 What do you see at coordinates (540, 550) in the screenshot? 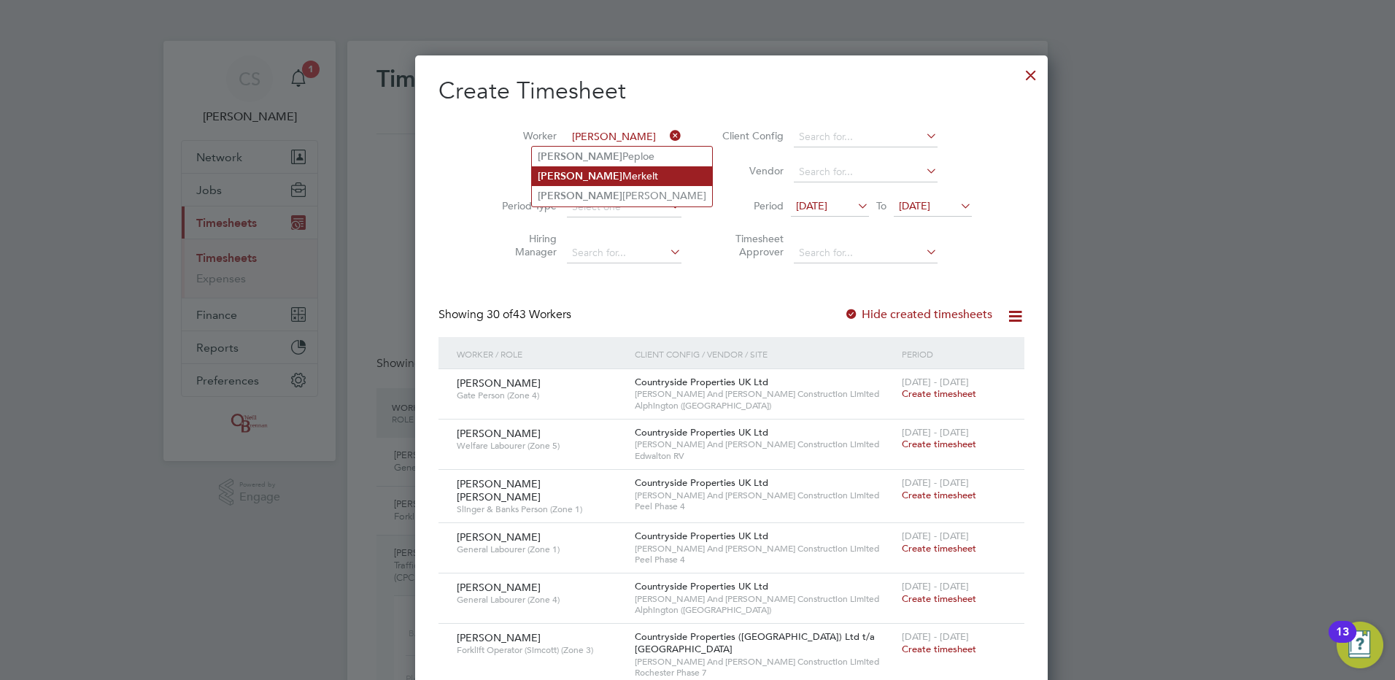
I see `span: General Labourer (Zone 1)` at bounding box center [540, 550].